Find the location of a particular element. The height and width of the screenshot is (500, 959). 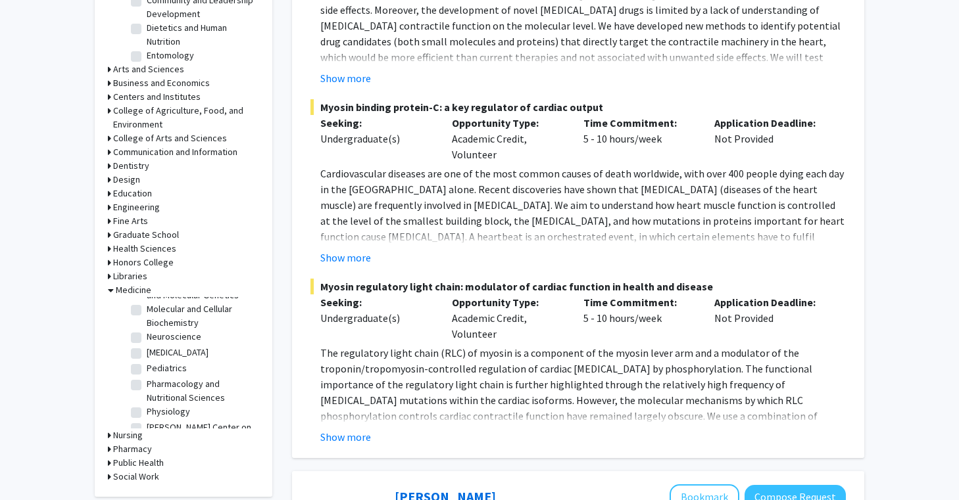

h3: College of Agriculture, Food, and Environment is located at coordinates (186, 118).